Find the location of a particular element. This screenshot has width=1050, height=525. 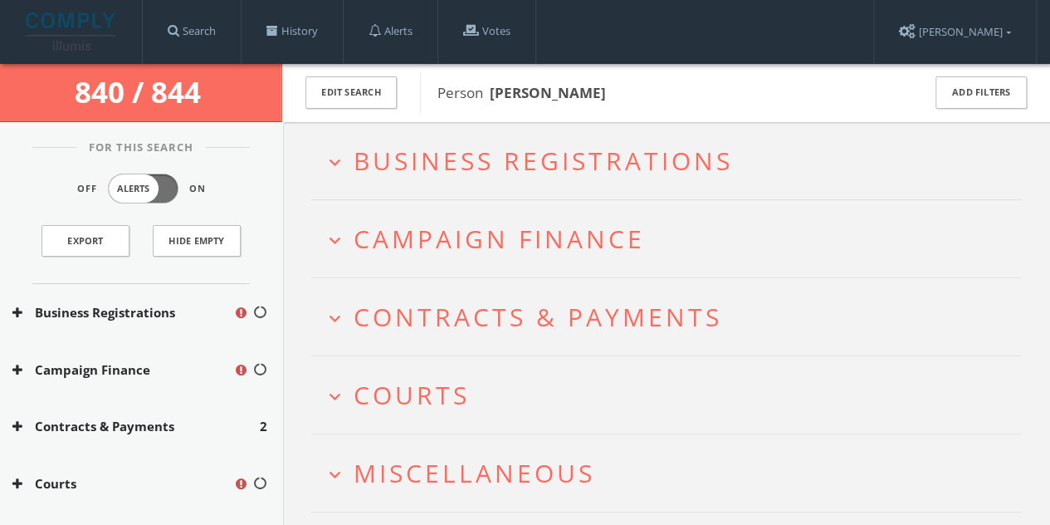

span: Contracts & Payments is located at coordinates (538, 316).